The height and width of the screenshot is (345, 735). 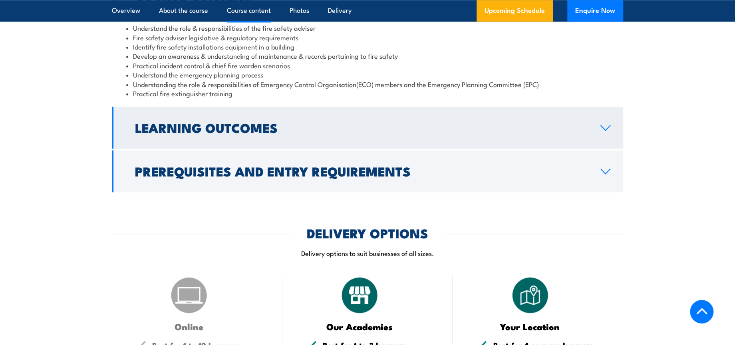 I want to click on li: Understand the emergency planning process, so click(x=367, y=74).